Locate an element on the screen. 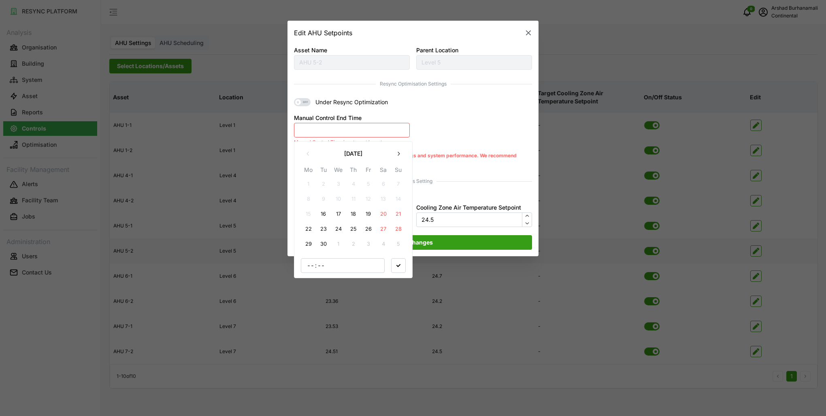  button: 16 September 2025 is located at coordinates (324, 214).